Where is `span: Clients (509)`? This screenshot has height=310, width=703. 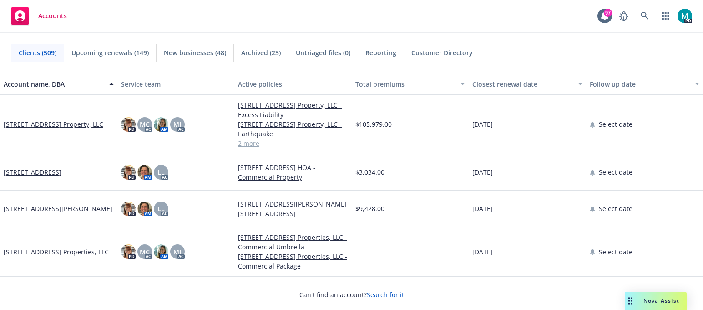 span: Clients (509) is located at coordinates (37, 52).